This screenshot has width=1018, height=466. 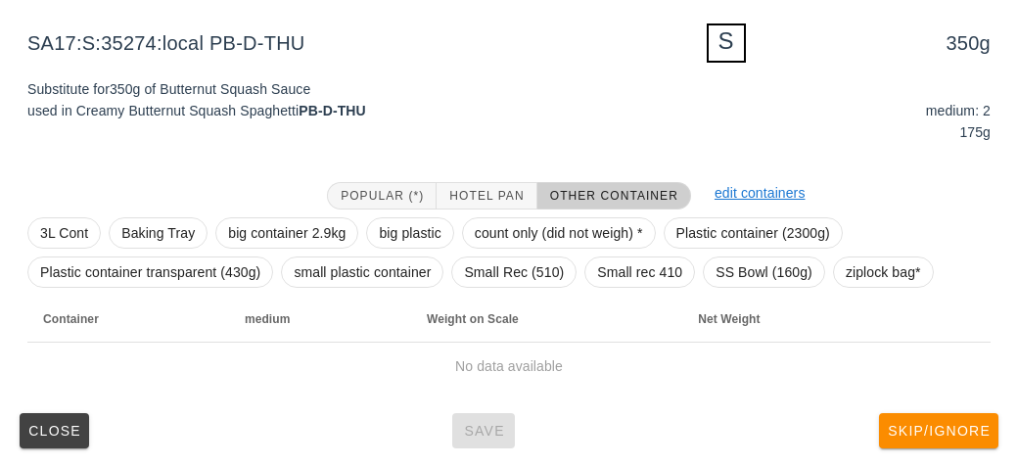 I want to click on span: Skip/Ignore, so click(x=939, y=431).